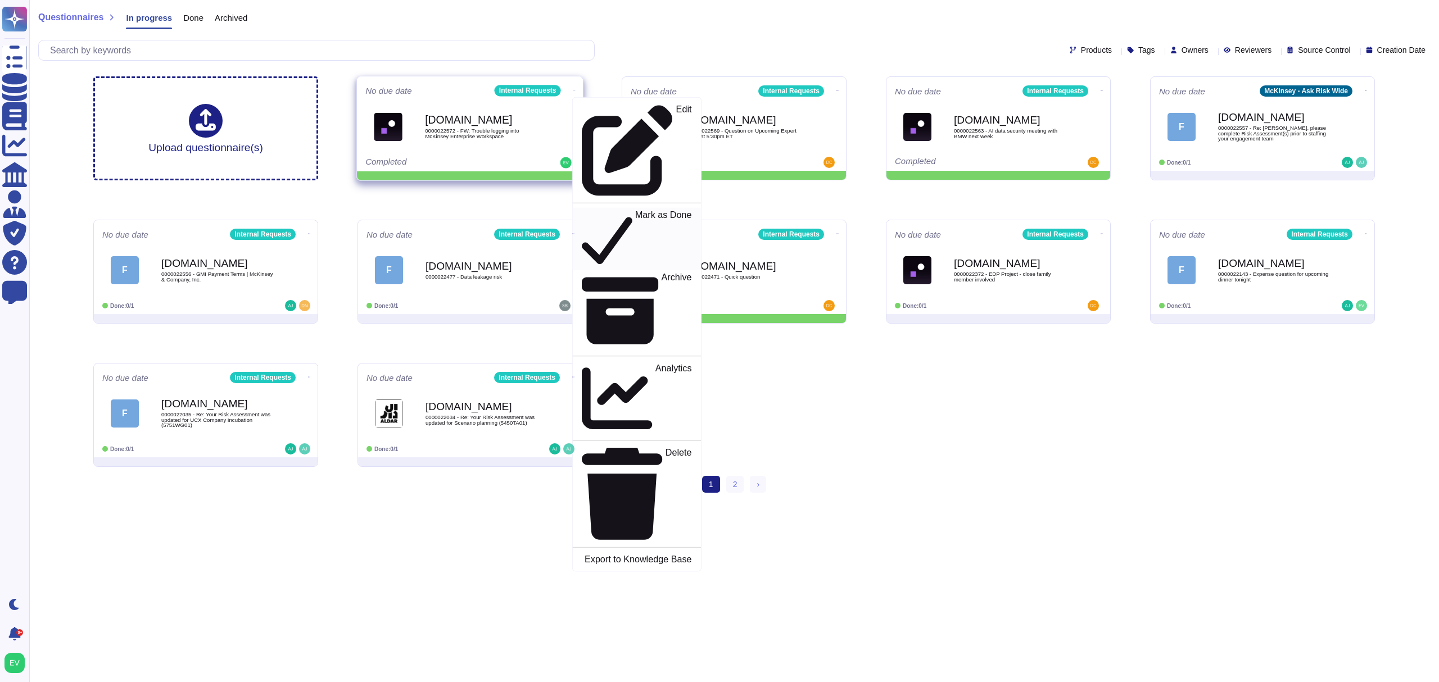  What do you see at coordinates (673, 398) in the screenshot?
I see `p: Analytics` at bounding box center [673, 398].